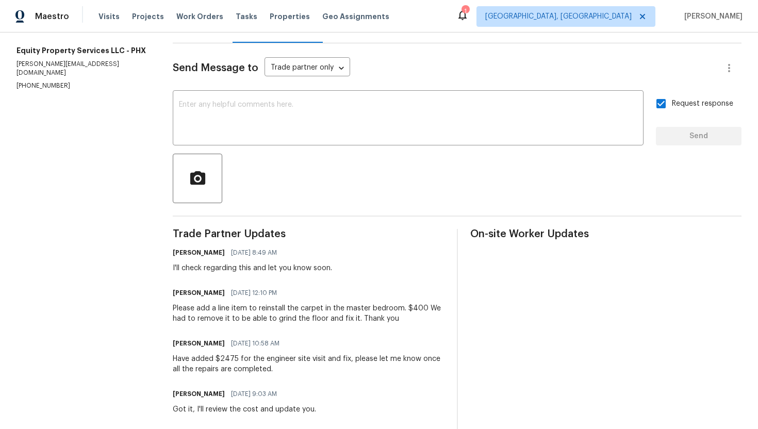  What do you see at coordinates (52, 17) in the screenshot?
I see `span: Maestro` at bounding box center [52, 17].